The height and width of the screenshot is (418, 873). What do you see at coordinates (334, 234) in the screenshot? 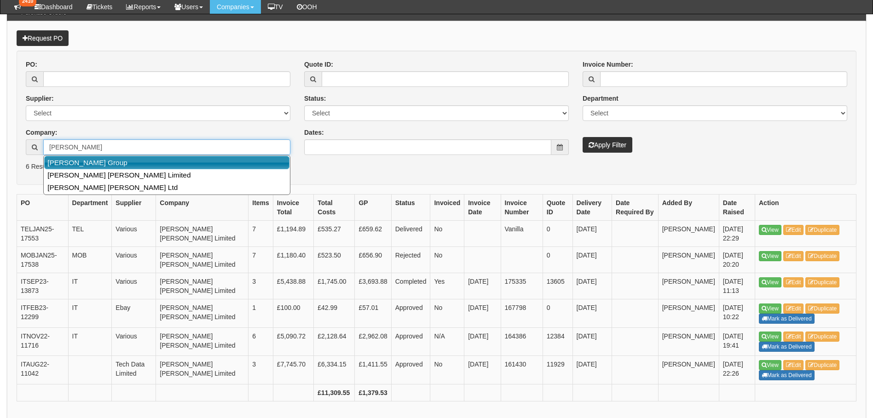
I see `td: £535.27` at bounding box center [334, 234].